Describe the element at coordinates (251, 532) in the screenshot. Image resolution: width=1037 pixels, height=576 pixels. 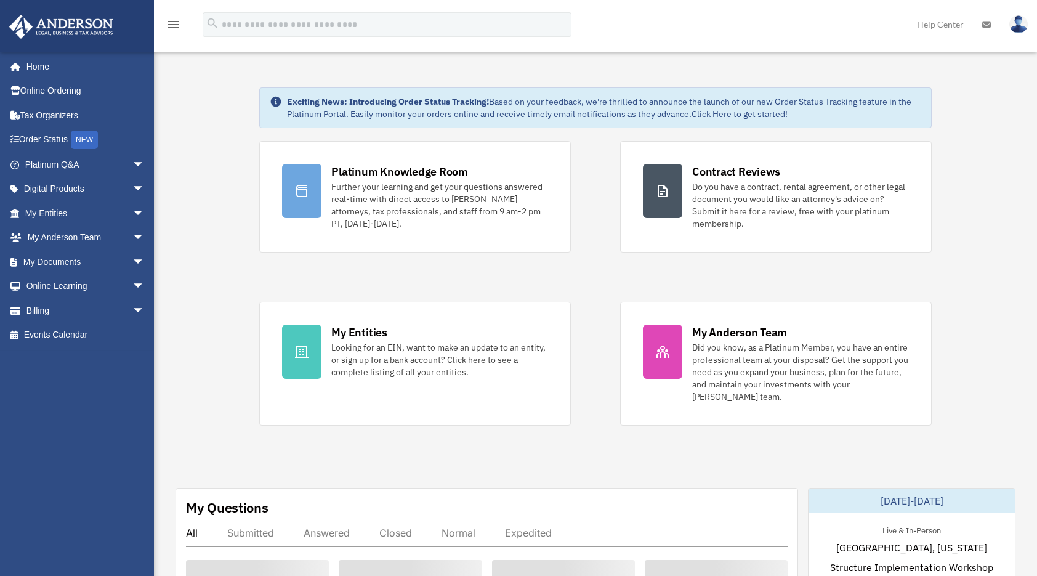
I see `div: Submitted` at that location.